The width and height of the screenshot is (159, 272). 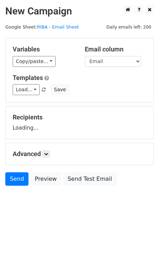 I want to click on div: Loading..., so click(x=80, y=123).